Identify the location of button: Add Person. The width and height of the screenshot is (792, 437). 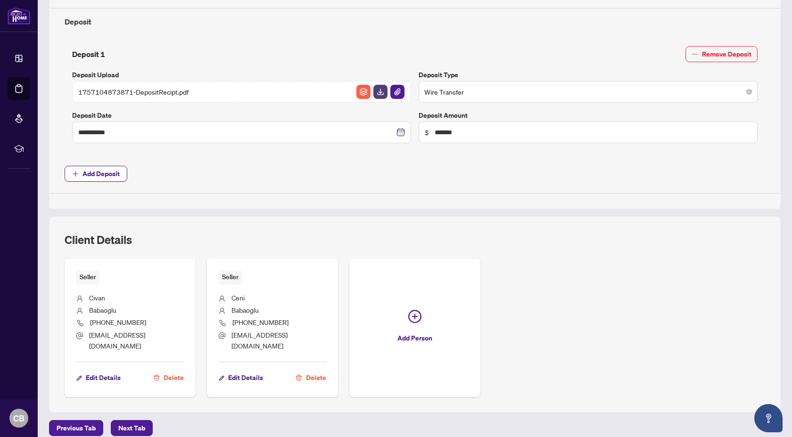
(415, 328).